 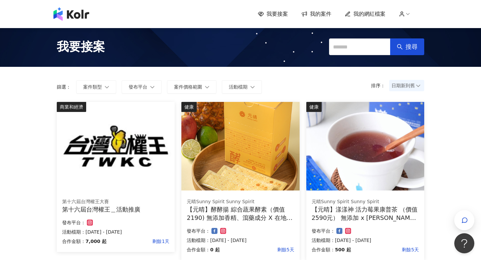 I want to click on div: 第十六屆台灣權王大賽, so click(x=116, y=202).